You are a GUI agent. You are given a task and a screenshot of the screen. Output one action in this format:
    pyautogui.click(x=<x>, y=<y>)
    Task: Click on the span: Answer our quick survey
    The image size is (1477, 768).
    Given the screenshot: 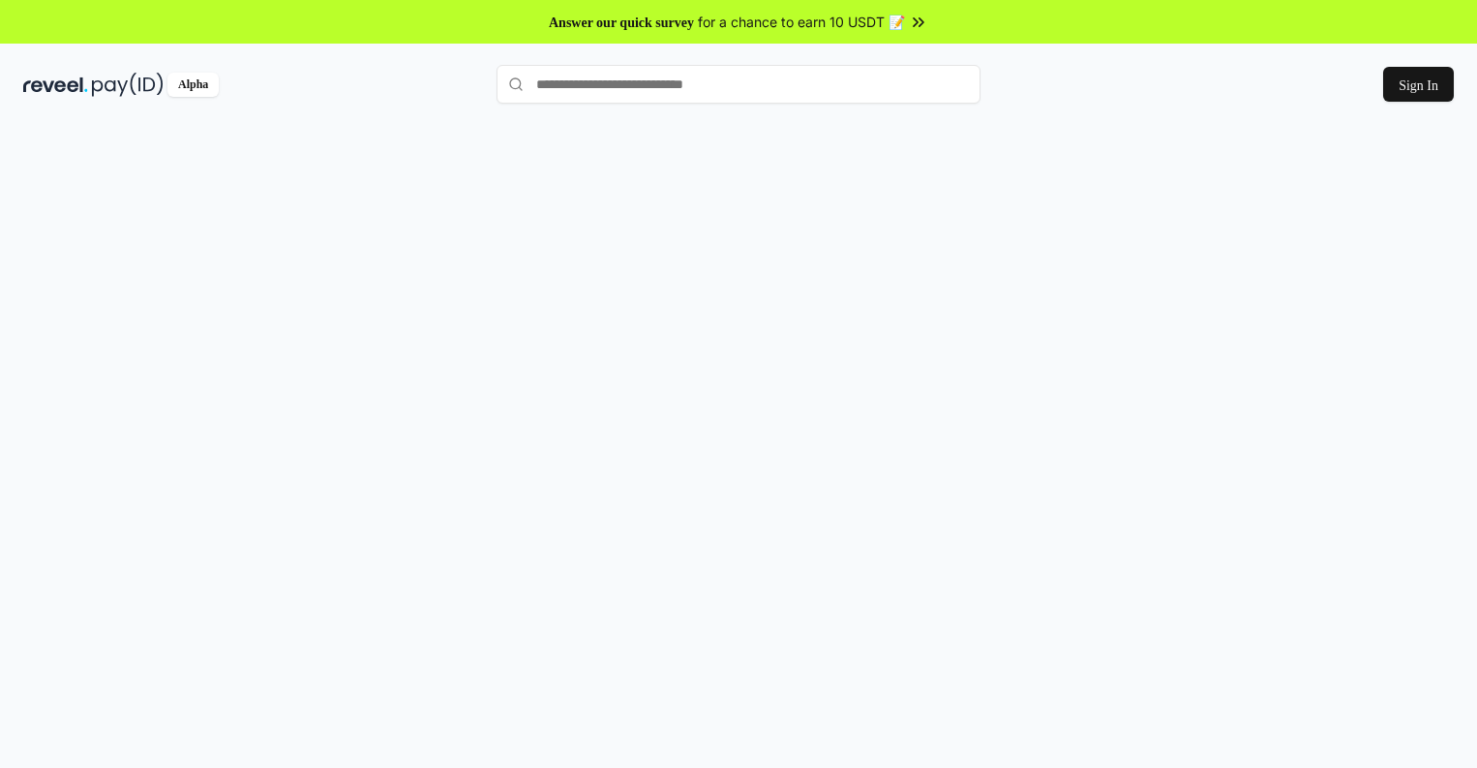 What is the action you would take?
    pyautogui.click(x=622, y=21)
    